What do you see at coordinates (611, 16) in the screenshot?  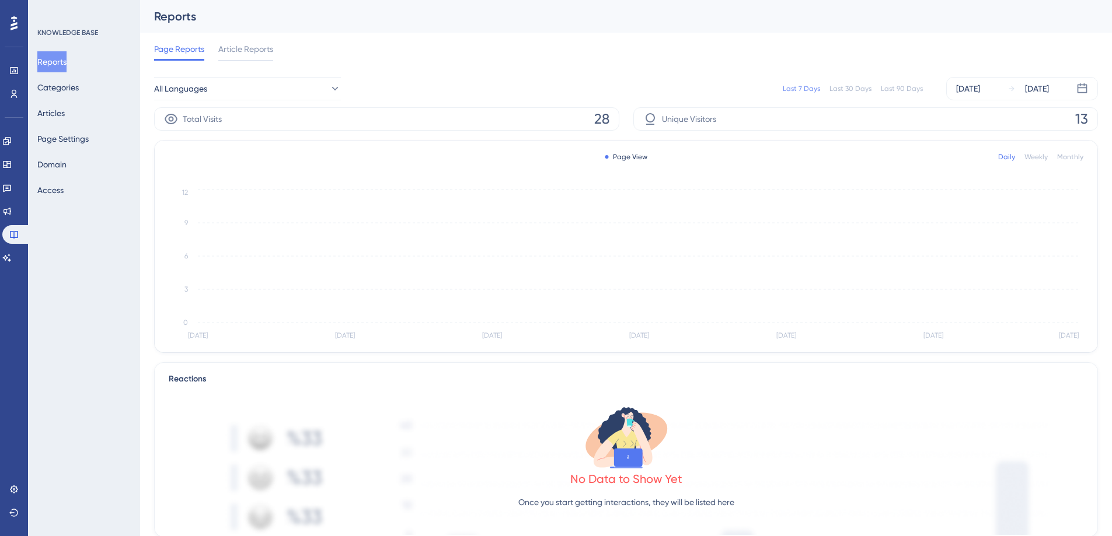 I see `div: Reports` at bounding box center [611, 16].